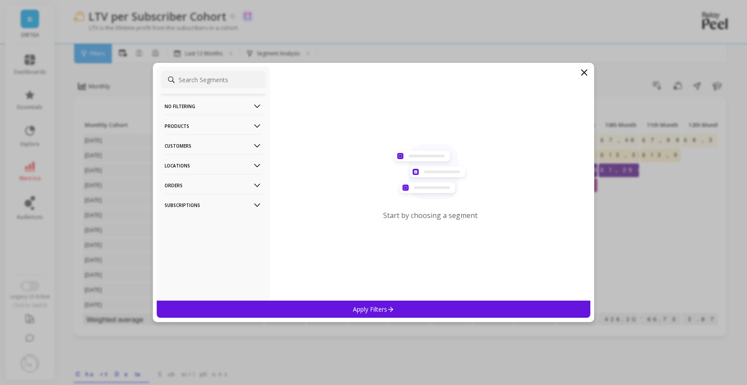 The width and height of the screenshot is (747, 385). Describe the element at coordinates (213, 145) in the screenshot. I see `p: Customers` at that location.